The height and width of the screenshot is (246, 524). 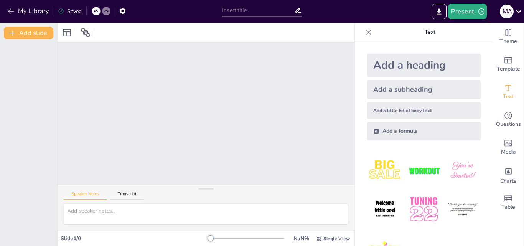 What do you see at coordinates (127, 196) in the screenshot?
I see `button: Transcript` at bounding box center [127, 196].